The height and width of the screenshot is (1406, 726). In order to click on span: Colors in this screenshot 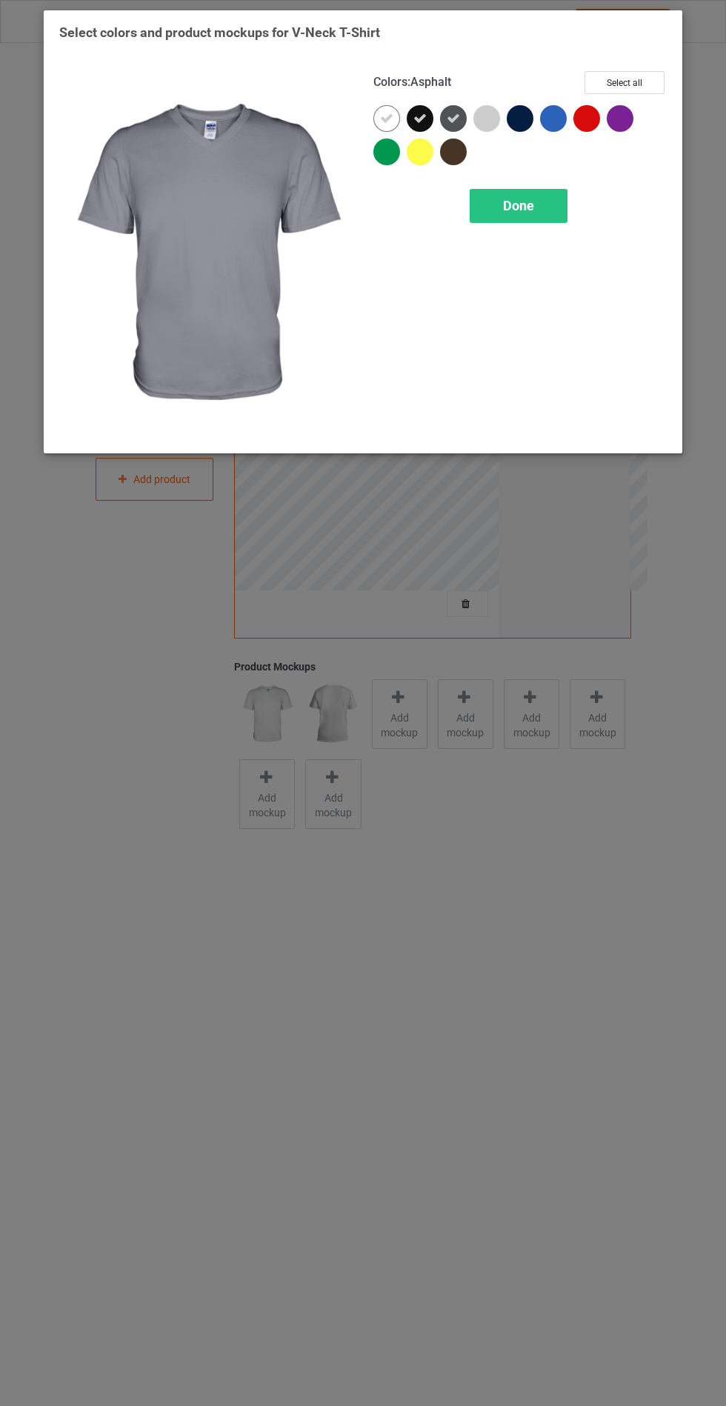, I will do `click(390, 81)`.